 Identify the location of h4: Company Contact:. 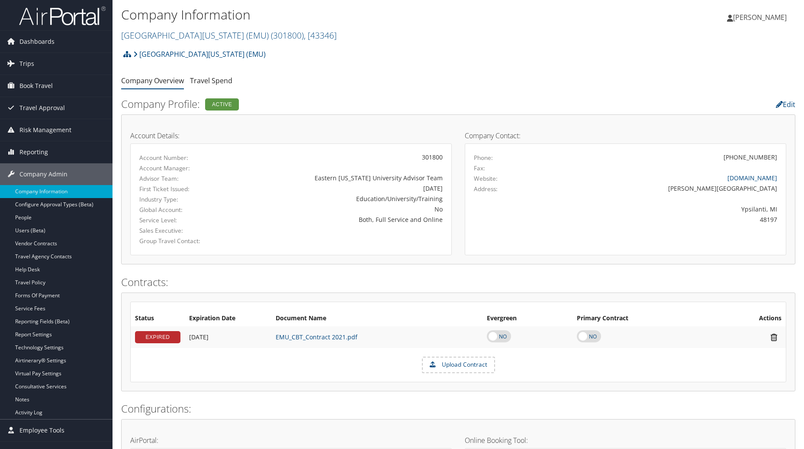
(626, 136).